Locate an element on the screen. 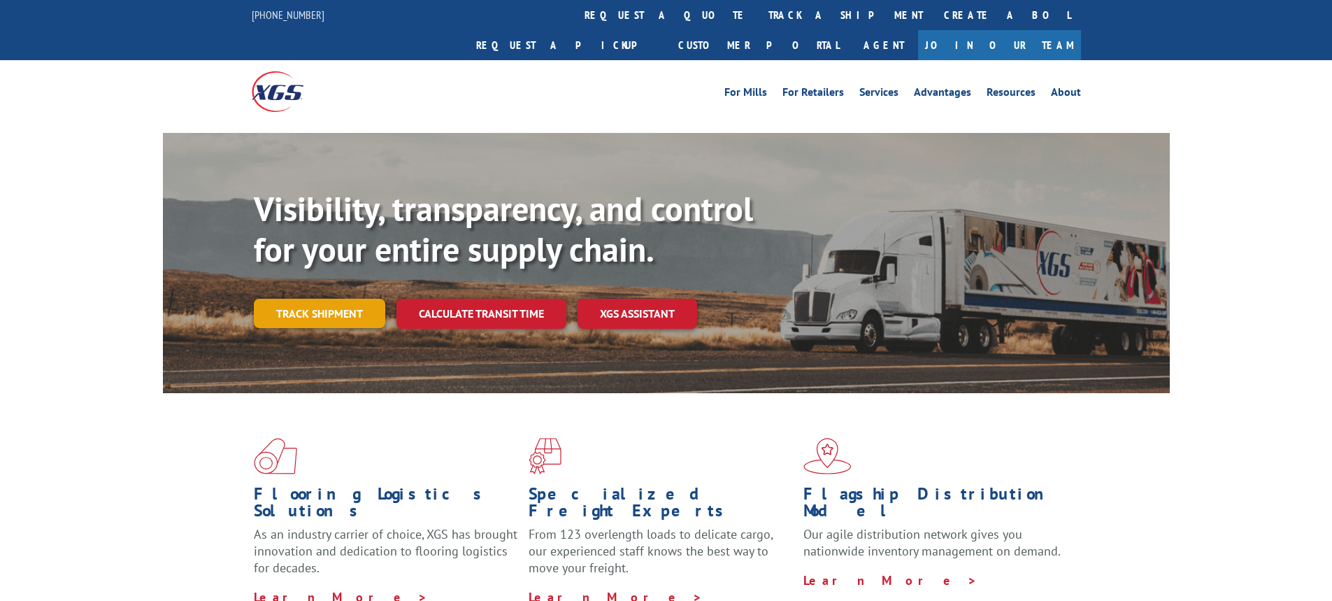 The width and height of the screenshot is (1332, 601). span: As an industry carrier of choice, XGS has brought innovation and dedication to flooring logistics... is located at coordinates (385, 550).